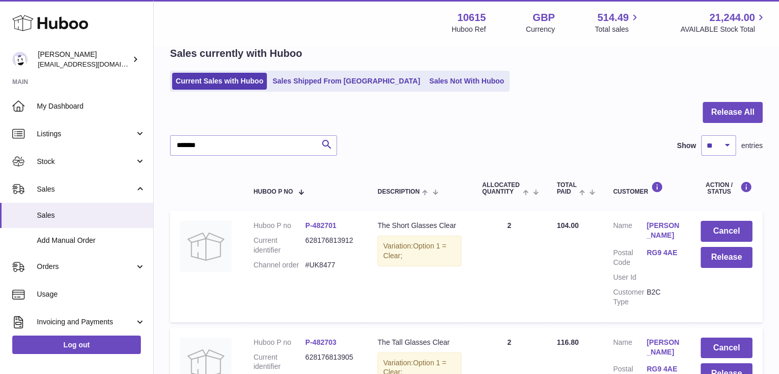 This screenshot has height=374, width=779. What do you see at coordinates (472, 17) in the screenshot?
I see `strong: 10615` at bounding box center [472, 17].